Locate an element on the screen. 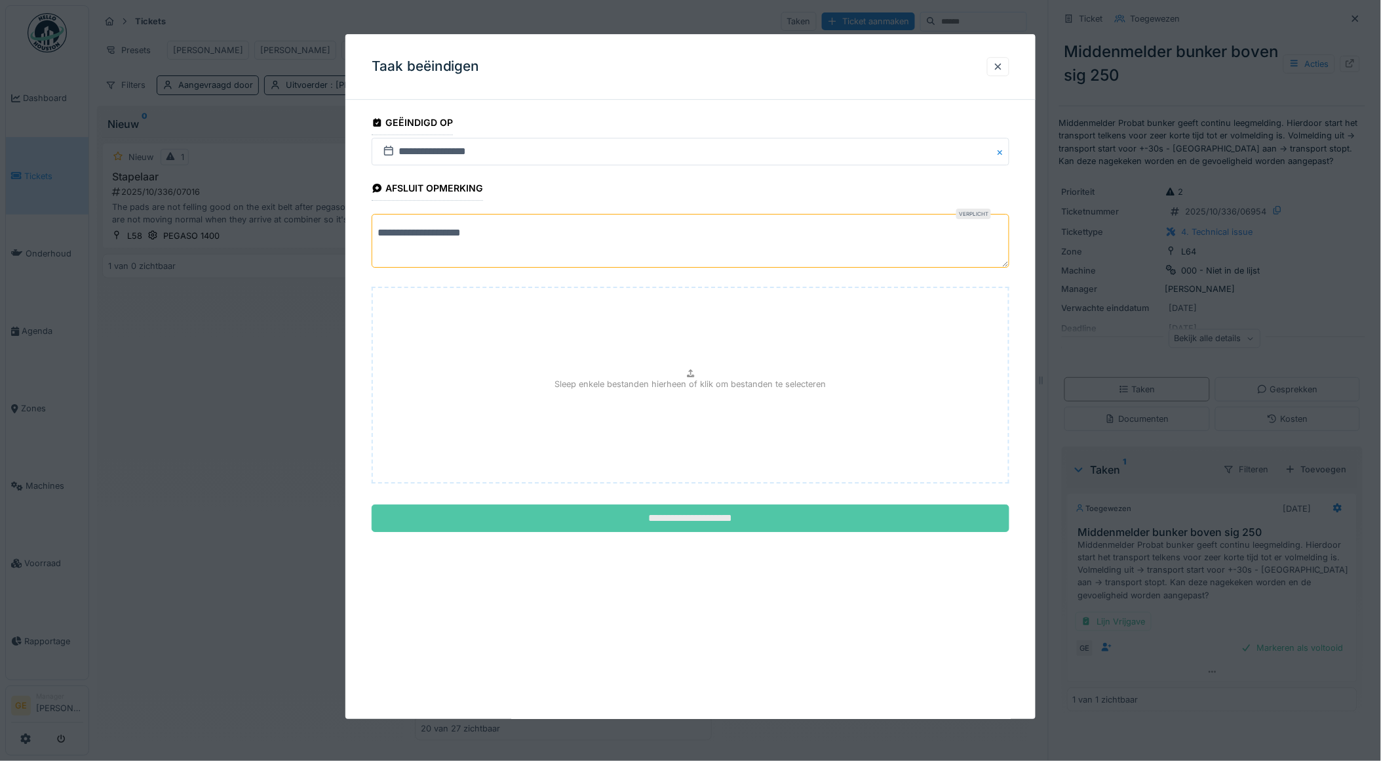  div: Geëindigd op is located at coordinates (412, 124).